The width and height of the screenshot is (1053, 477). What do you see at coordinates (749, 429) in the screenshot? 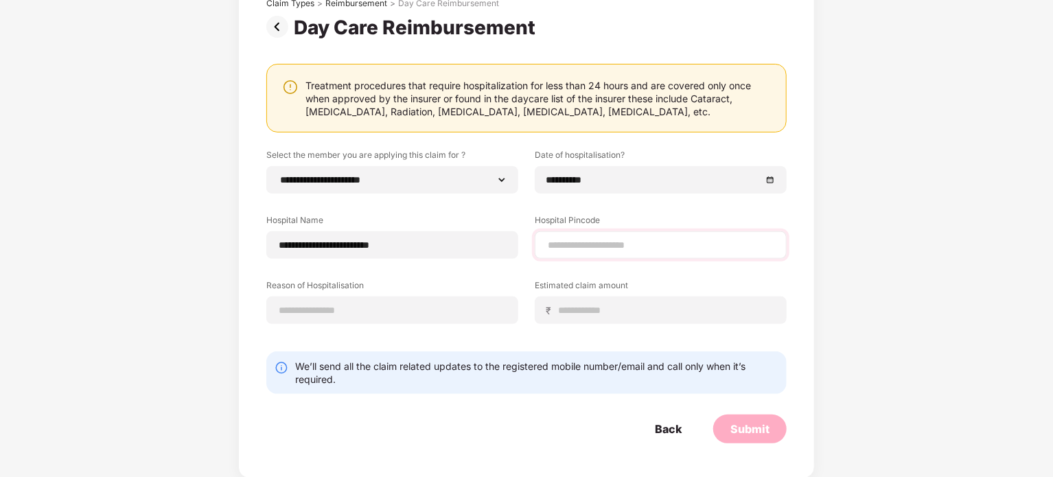
I see `div: Submit` at bounding box center [749, 429].